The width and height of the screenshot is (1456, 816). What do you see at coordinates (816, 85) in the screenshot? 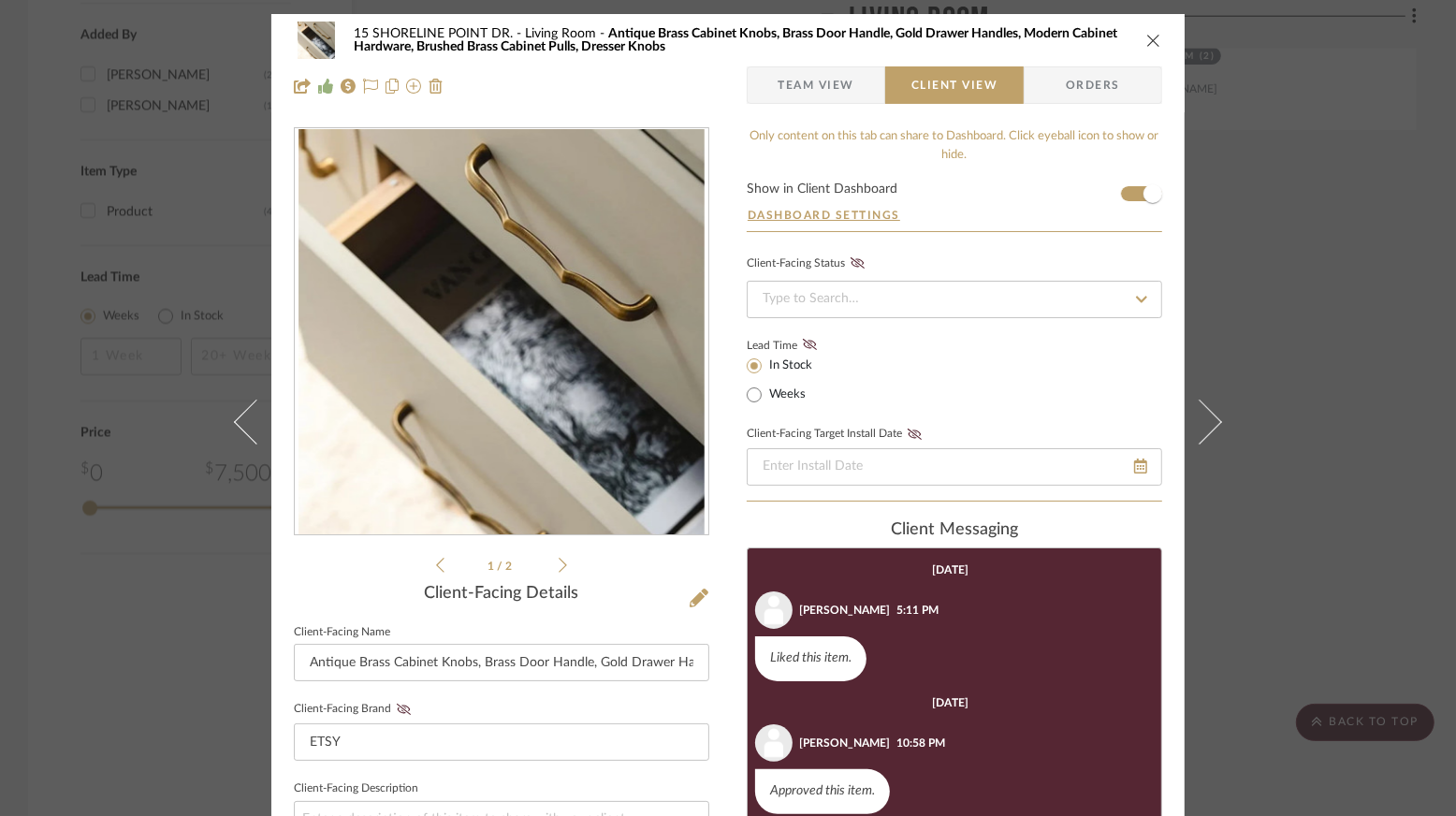
I see `span: Team View` at bounding box center [816, 85].